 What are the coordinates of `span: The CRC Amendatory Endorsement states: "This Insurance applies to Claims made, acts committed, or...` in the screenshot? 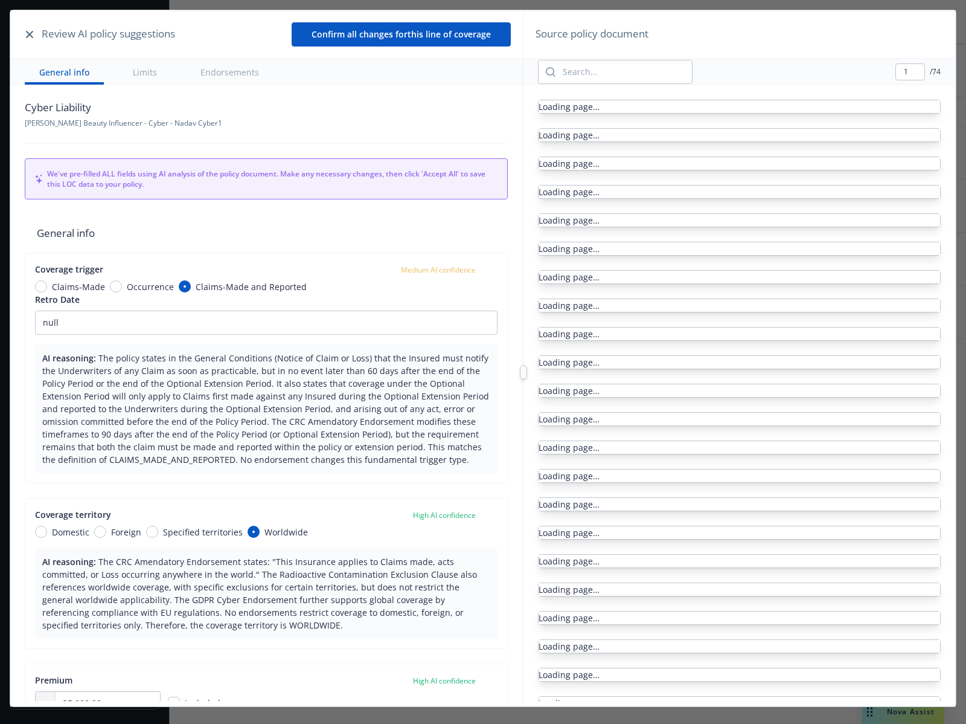 It's located at (260, 593).